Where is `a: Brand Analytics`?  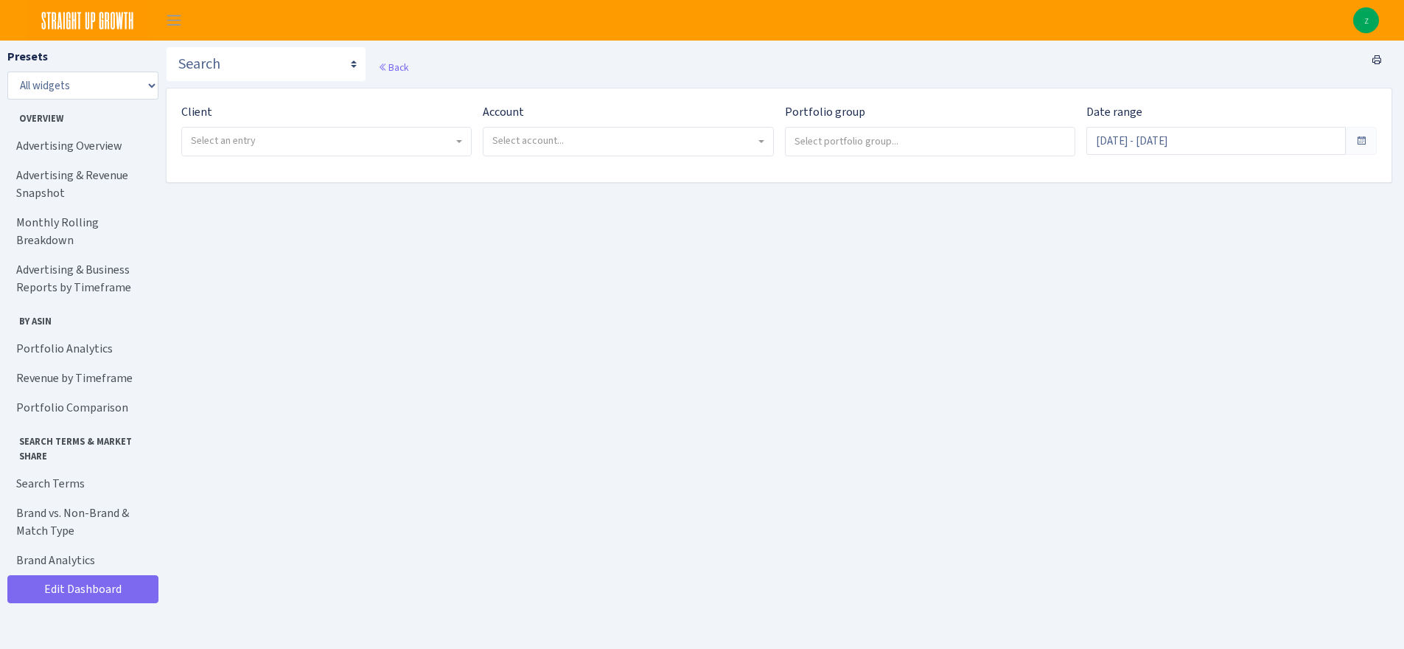 a: Brand Analytics is located at coordinates (81, 560).